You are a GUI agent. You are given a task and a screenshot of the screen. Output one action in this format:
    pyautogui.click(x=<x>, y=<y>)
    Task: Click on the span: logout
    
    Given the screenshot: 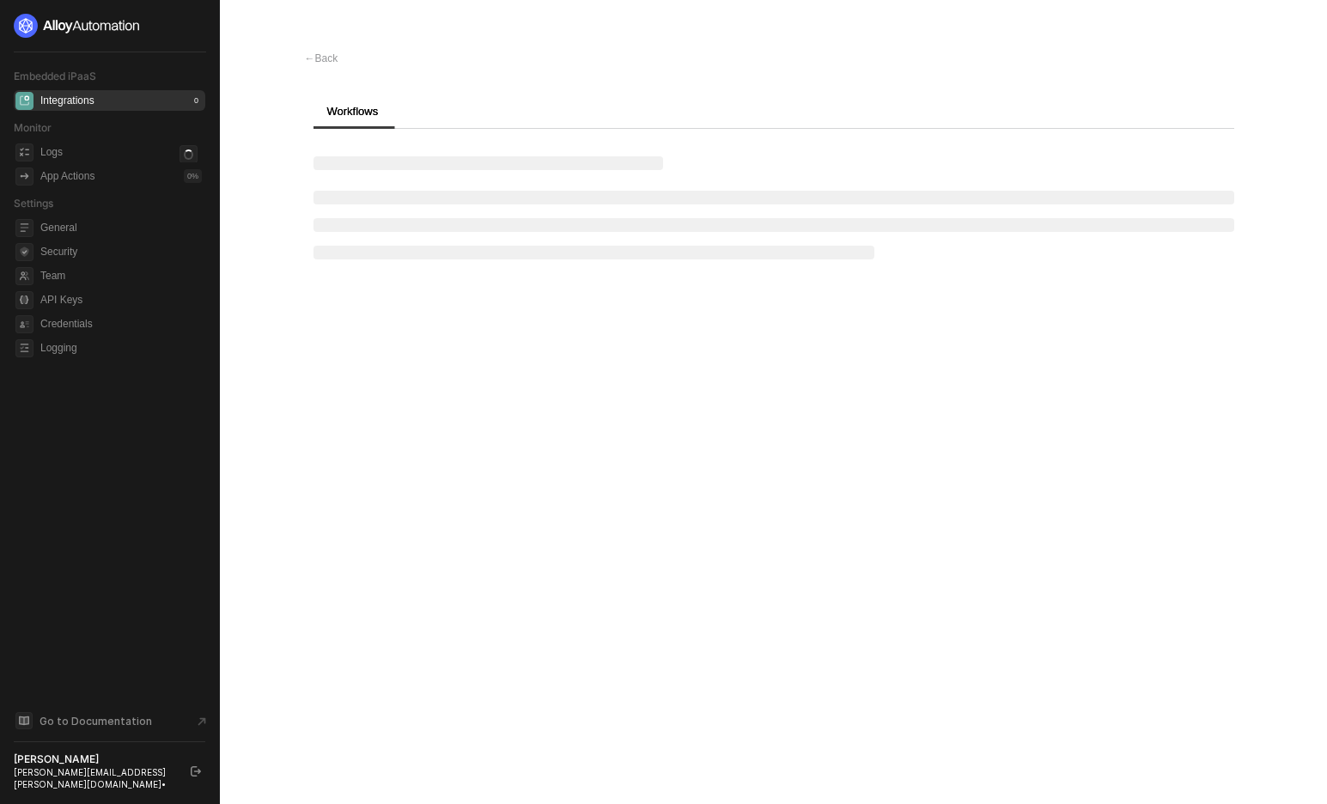 What is the action you would take?
    pyautogui.click(x=196, y=771)
    